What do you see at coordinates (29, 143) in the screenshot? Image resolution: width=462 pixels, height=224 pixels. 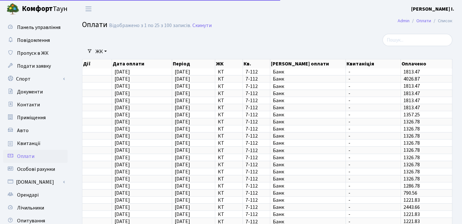 I see `span: Квитанції` at bounding box center [29, 143].